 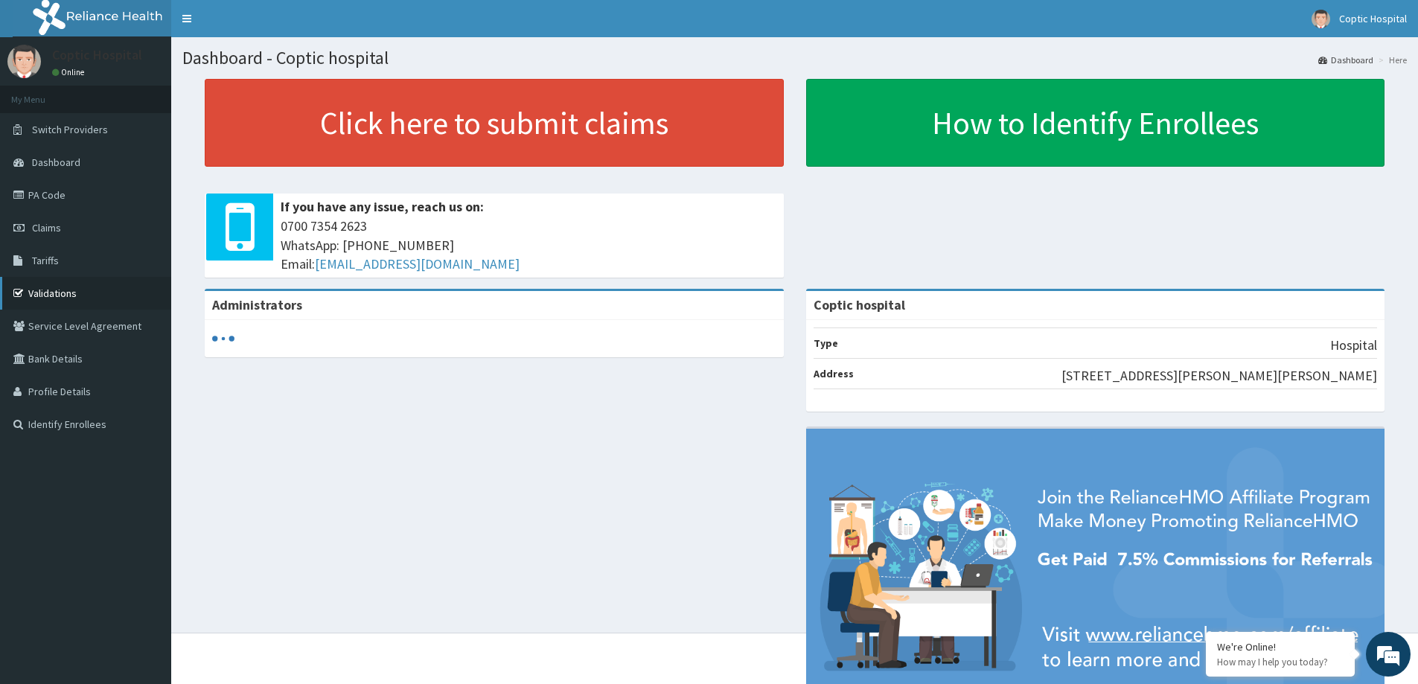 I want to click on b: Type, so click(x=825, y=343).